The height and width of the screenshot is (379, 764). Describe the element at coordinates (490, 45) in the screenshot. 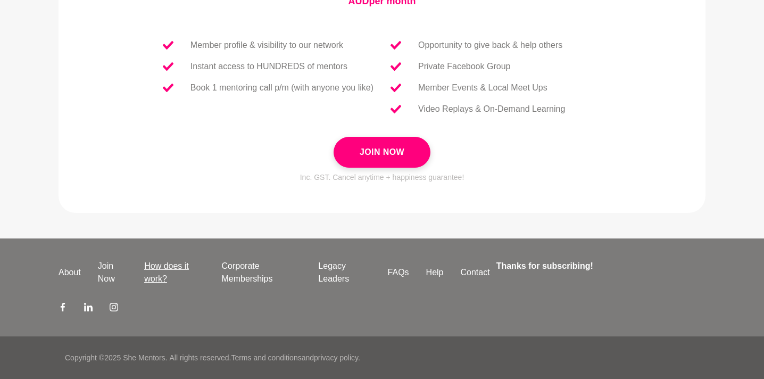

I see `p: Opportunity to give back & help others` at that location.